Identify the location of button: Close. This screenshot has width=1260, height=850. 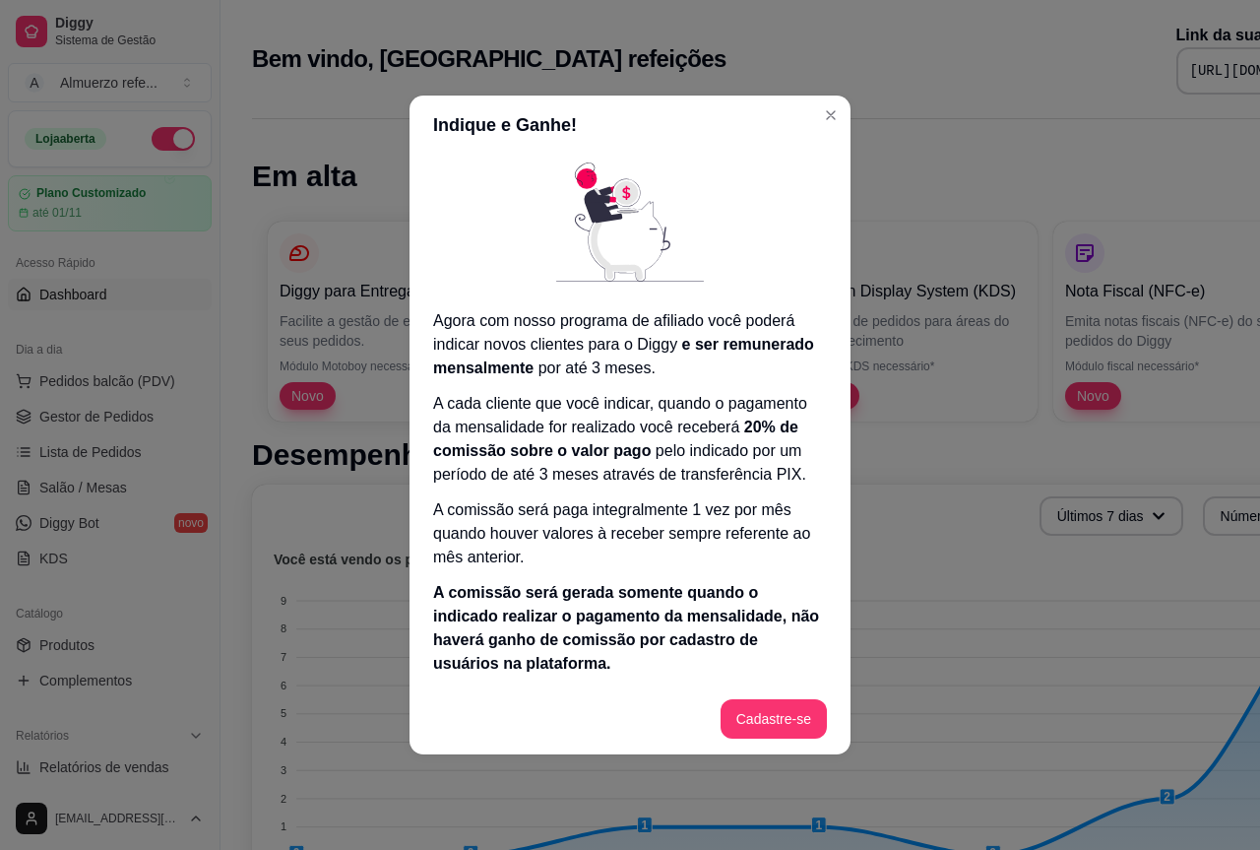
(831, 115).